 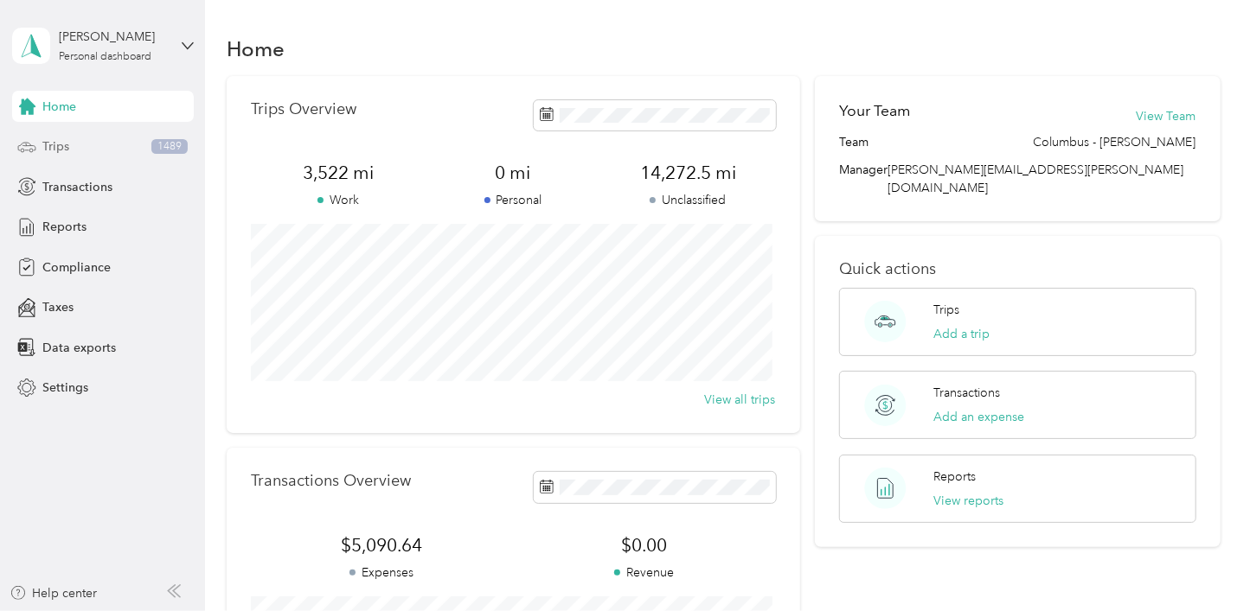 What do you see at coordinates (381, 573) in the screenshot?
I see `p: Expenses` at bounding box center [381, 573].